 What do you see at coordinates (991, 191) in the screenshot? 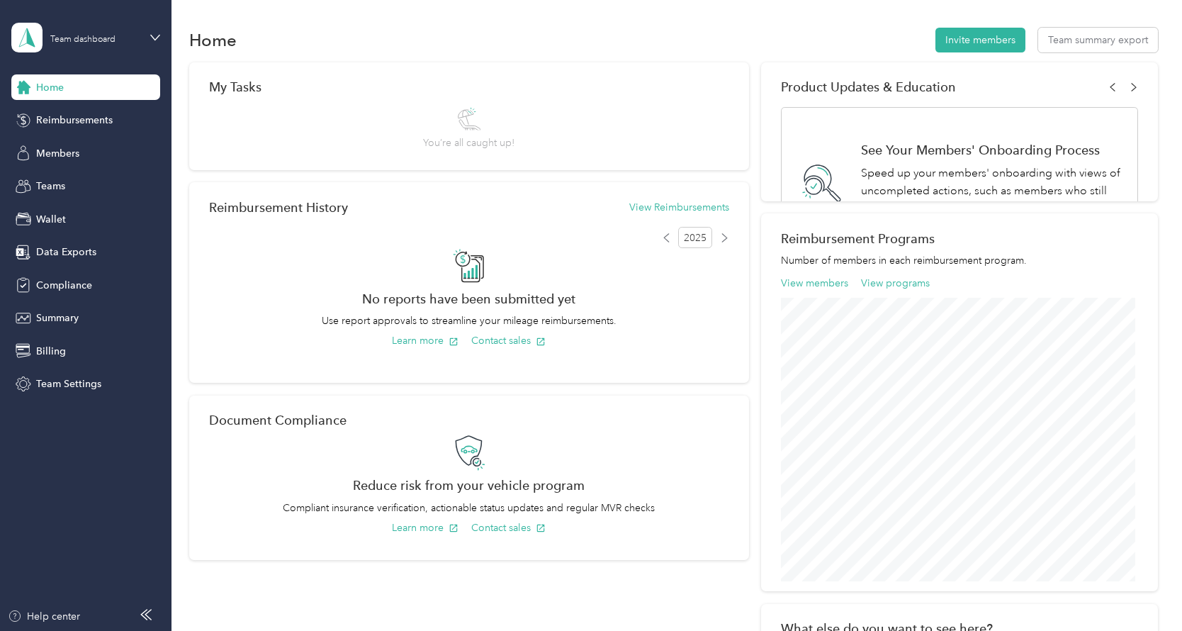
I see `p: Speed up your members' onboarding with views of uncompleted actions, such as members who still ne...` at bounding box center [991, 191].